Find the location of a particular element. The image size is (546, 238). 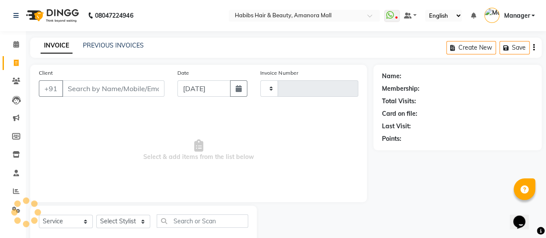

b: 08047224946 is located at coordinates (114, 16).